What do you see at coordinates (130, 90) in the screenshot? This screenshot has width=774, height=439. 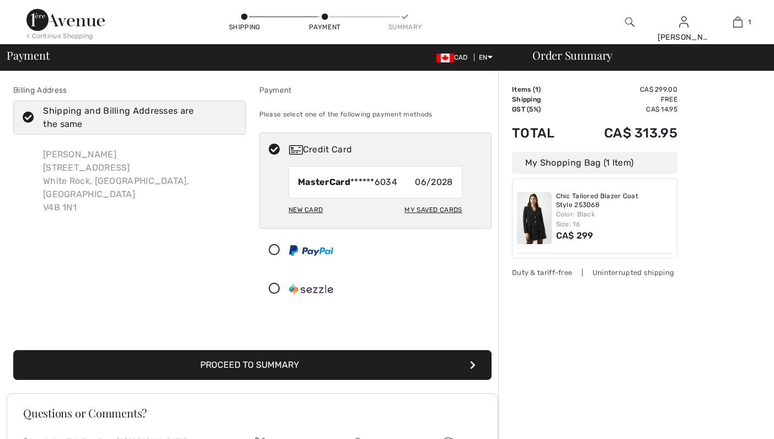 I see `div: Billing Address` at bounding box center [130, 90].